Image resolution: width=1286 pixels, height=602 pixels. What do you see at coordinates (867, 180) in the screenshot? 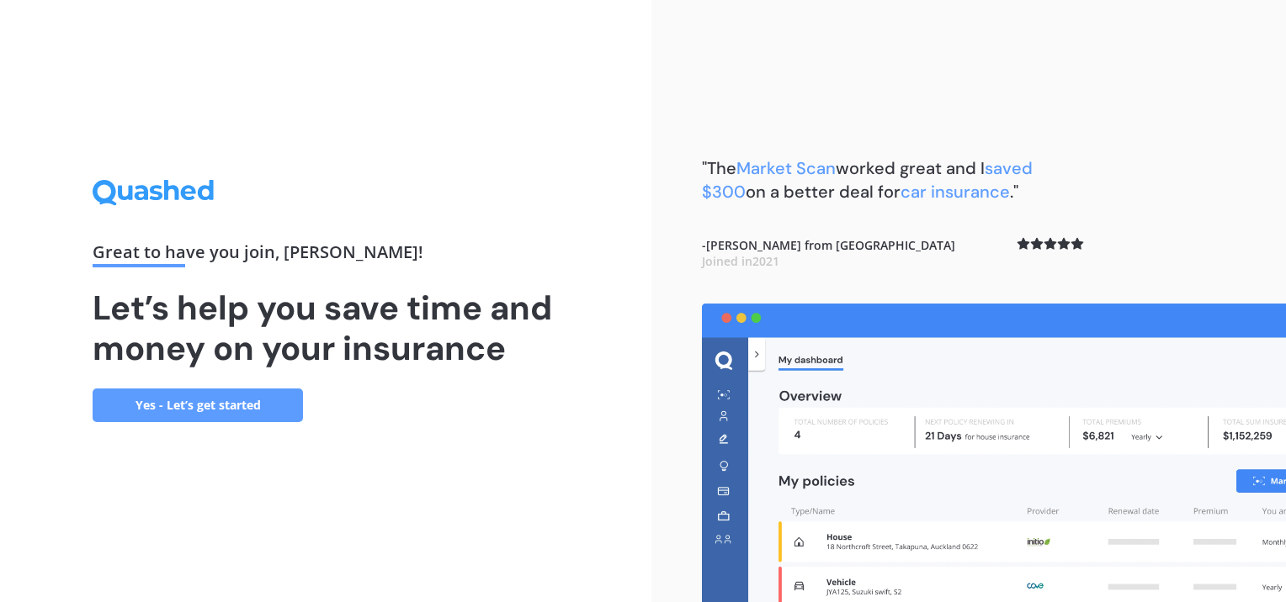
I see `span: saved $300` at bounding box center [867, 180].